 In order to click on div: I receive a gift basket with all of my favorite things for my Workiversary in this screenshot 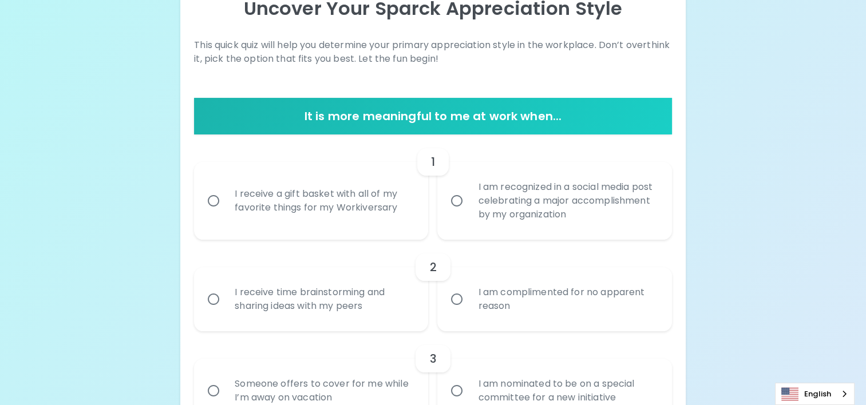, I will do `click(323, 201)`.